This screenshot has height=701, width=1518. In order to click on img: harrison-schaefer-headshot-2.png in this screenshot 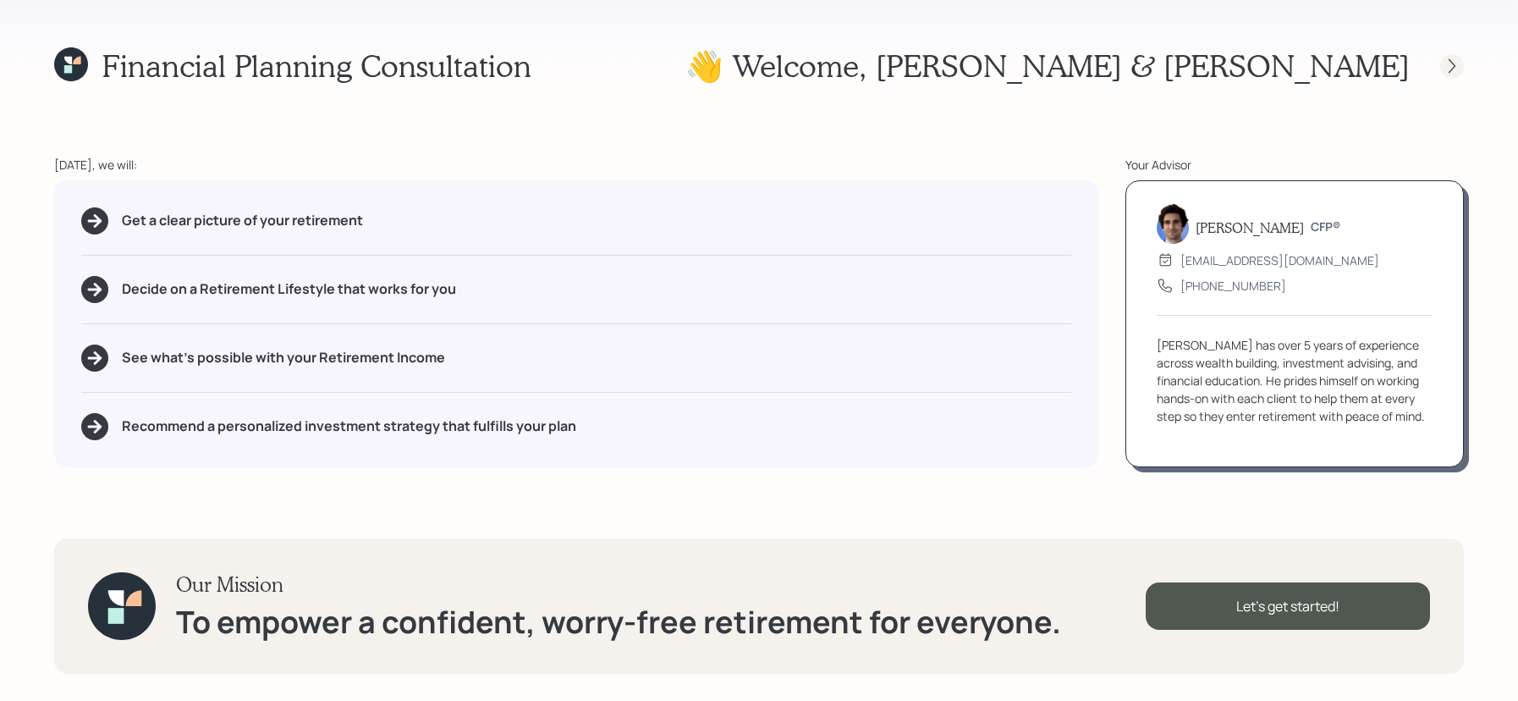, I will do `click(1173, 223)`.